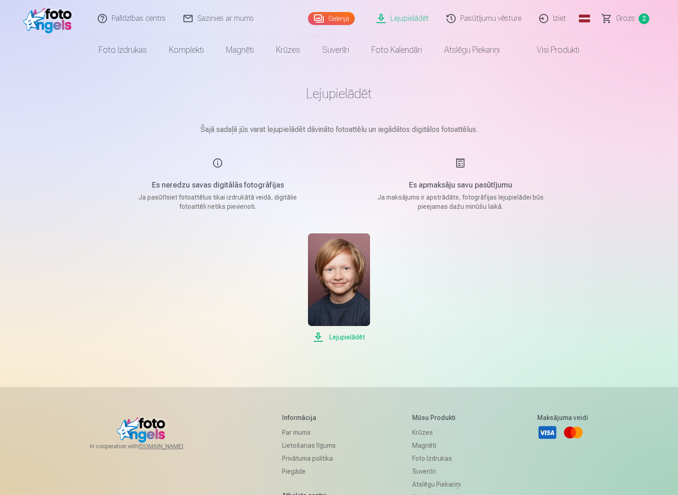 Image resolution: width=678 pixels, height=495 pixels. I want to click on img: /fa1, so click(50, 19).